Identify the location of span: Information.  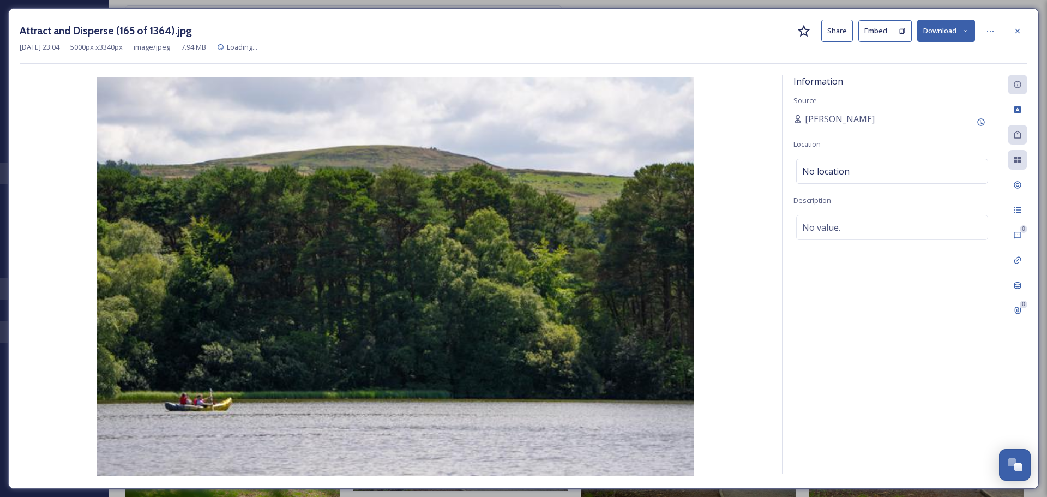
(818, 81).